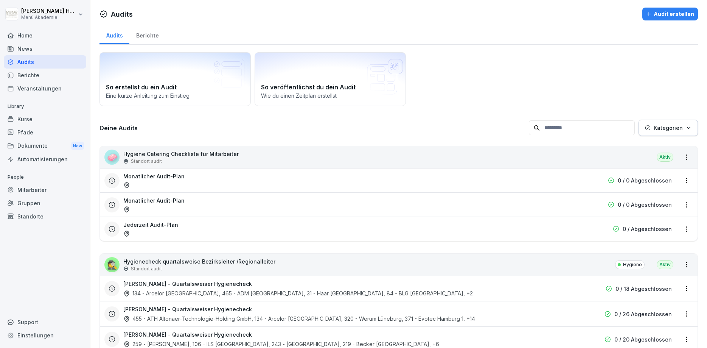 This screenshot has height=348, width=707. What do you see at coordinates (644, 314) in the screenshot?
I see `p: 0 / 26 Abgeschlossen` at bounding box center [644, 314].